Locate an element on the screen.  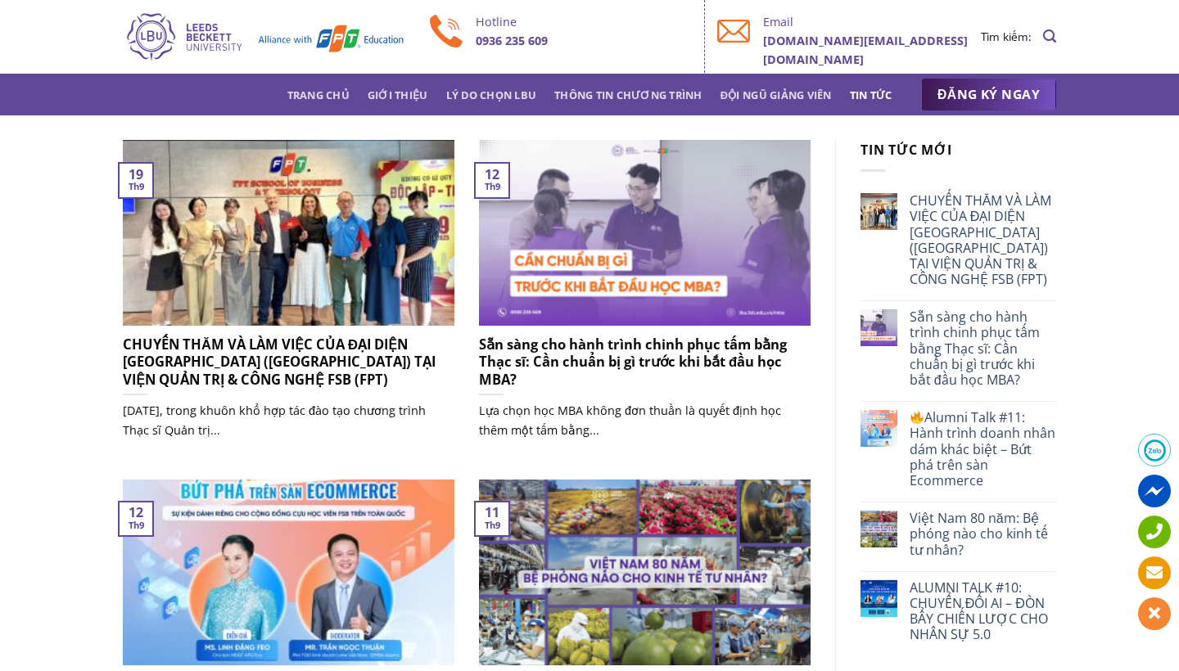
a: Alumni Talk #11: Hành trình doanh nhân dám khác biệt – Bứt phá trên sàn Ecommerce is located at coordinates (983, 450).